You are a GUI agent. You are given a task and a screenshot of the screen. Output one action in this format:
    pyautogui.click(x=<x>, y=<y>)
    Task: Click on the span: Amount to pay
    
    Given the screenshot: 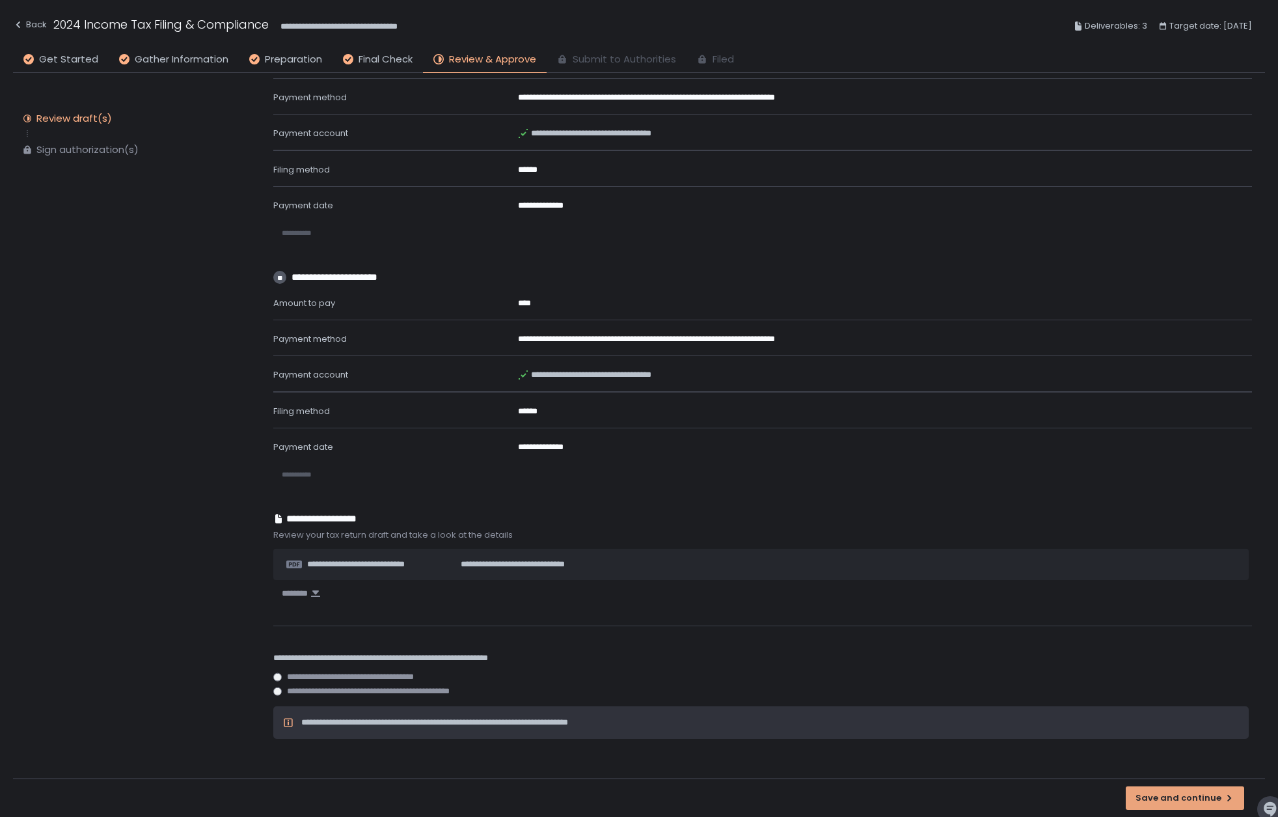 What is the action you would take?
    pyautogui.click(x=304, y=303)
    